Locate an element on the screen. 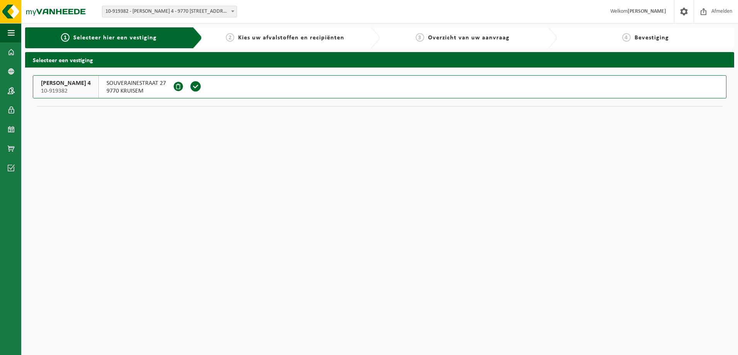 Image resolution: width=738 pixels, height=355 pixels. span: 3 is located at coordinates (420, 37).